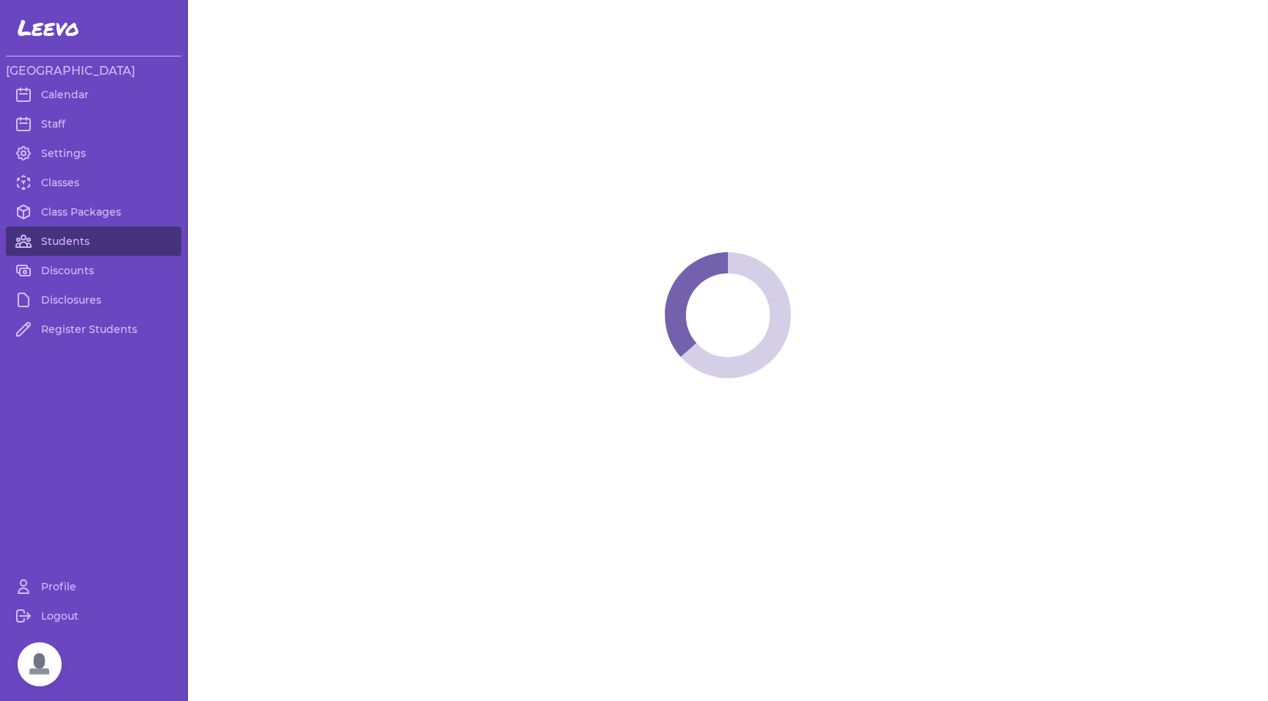 Image resolution: width=1268 pixels, height=701 pixels. What do you see at coordinates (93, 212) in the screenshot?
I see `a: Class Packages` at bounding box center [93, 212].